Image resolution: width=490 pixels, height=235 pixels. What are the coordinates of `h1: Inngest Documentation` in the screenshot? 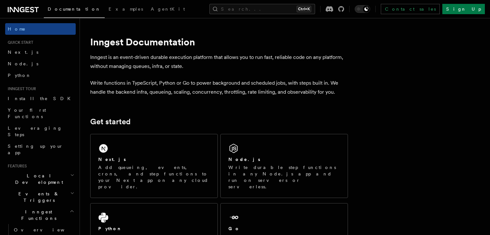 It's located at (219, 42).